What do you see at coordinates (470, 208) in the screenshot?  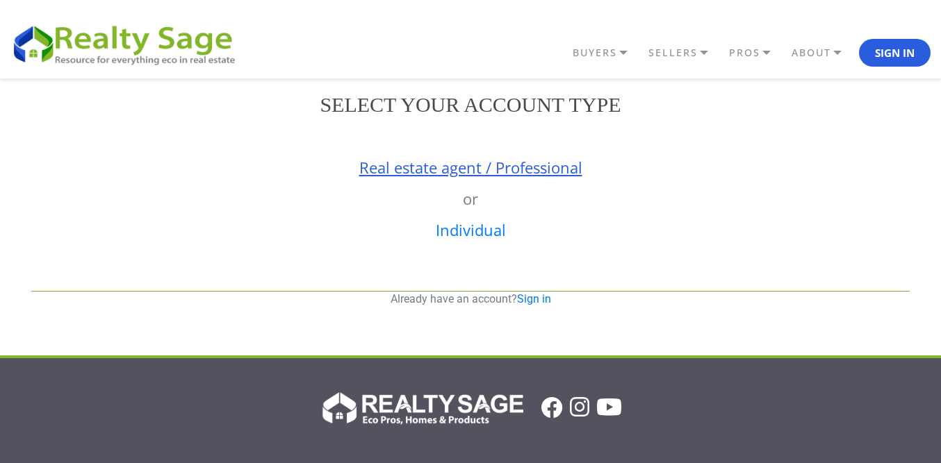 I see `div: or` at bounding box center [470, 208].